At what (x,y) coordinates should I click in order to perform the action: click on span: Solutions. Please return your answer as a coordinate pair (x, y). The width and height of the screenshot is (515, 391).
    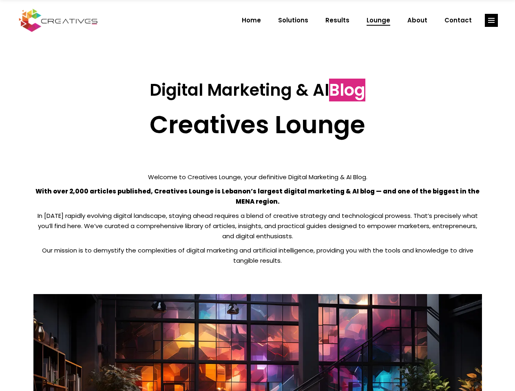
    Looking at the image, I should click on (293, 20).